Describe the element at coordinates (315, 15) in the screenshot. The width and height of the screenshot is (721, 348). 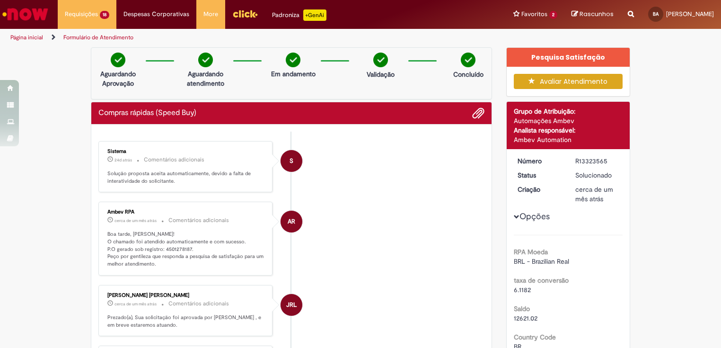
I see `p: +GenAi` at that location.